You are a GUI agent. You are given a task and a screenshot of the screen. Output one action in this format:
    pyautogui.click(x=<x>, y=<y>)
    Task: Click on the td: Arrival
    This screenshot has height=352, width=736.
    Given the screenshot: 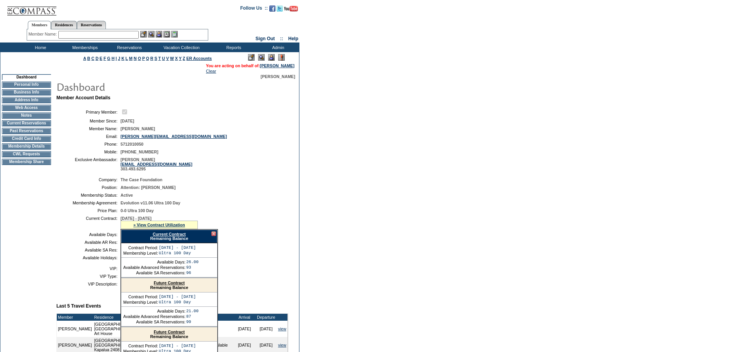 What is the action you would take?
    pyautogui.click(x=244, y=317)
    